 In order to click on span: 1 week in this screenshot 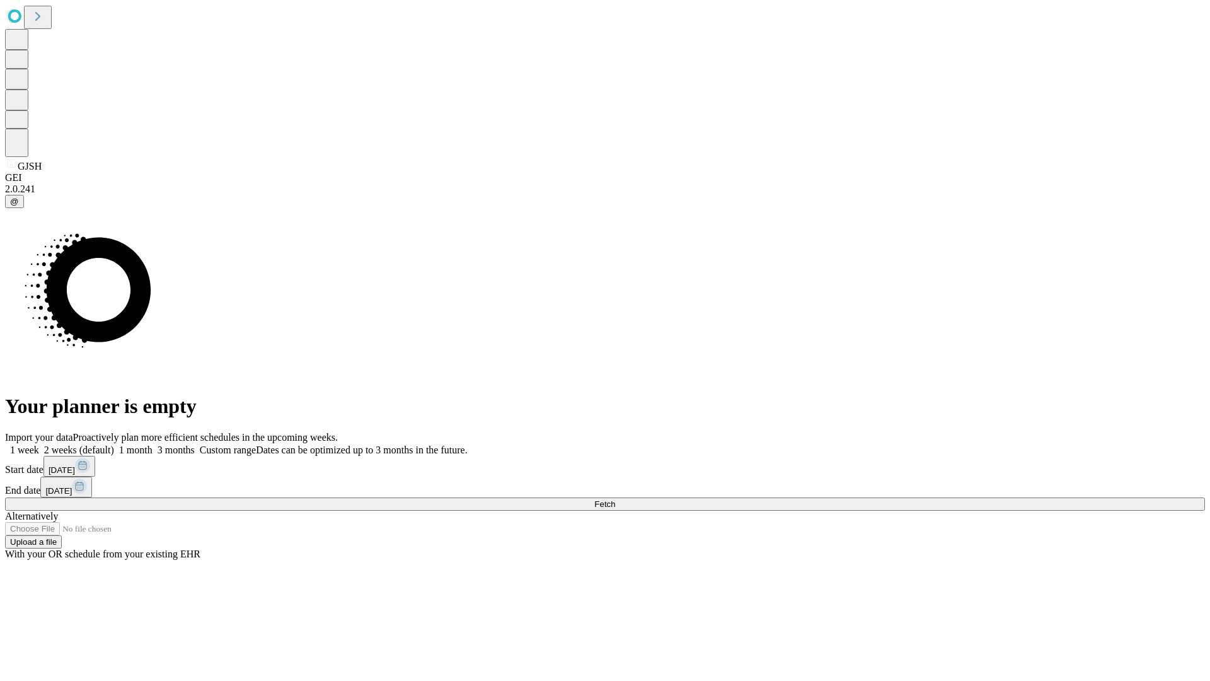, I will do `click(25, 449)`.